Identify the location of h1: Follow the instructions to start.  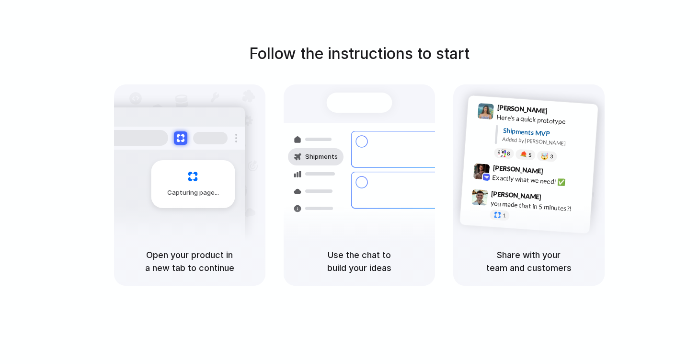
(359, 54).